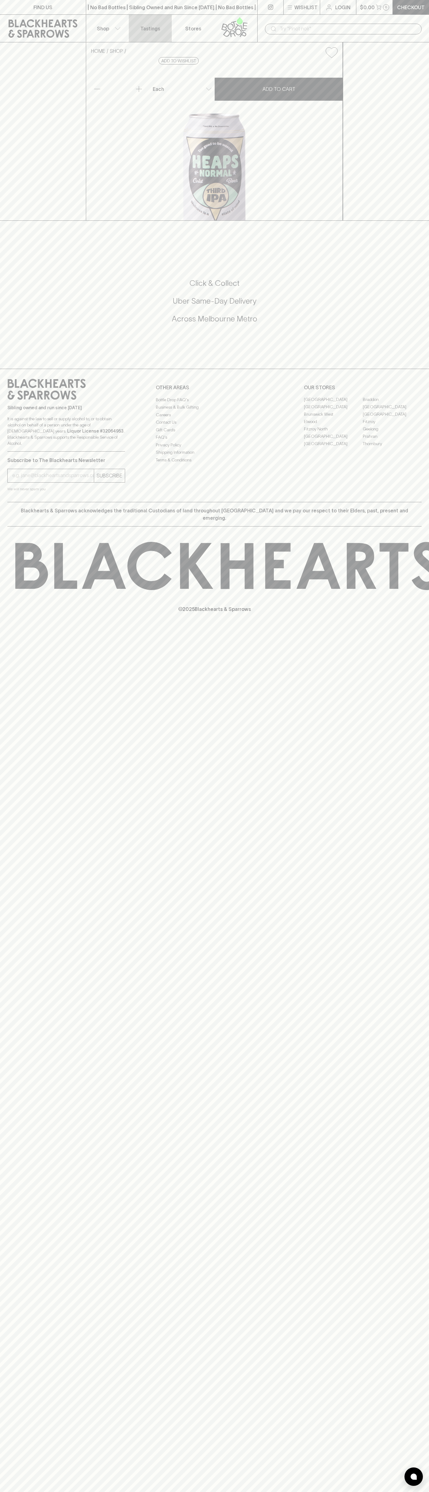  What do you see at coordinates (343, 7) in the screenshot?
I see `p: Login` at bounding box center [343, 7].